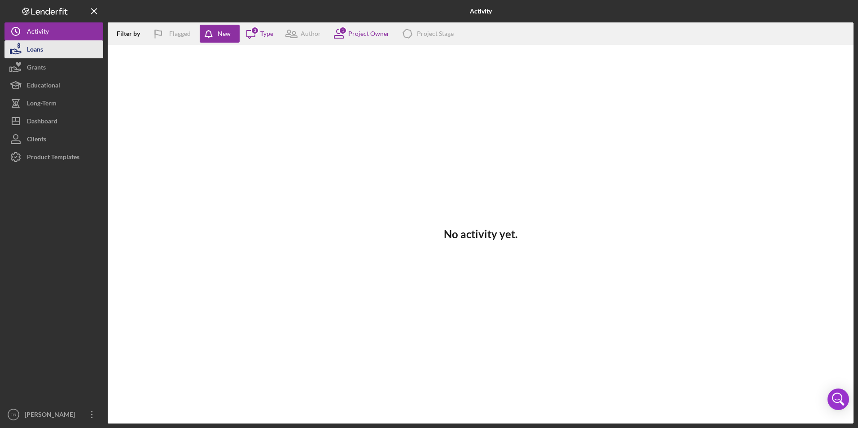 This screenshot has height=428, width=858. I want to click on a: Clients, so click(54, 139).